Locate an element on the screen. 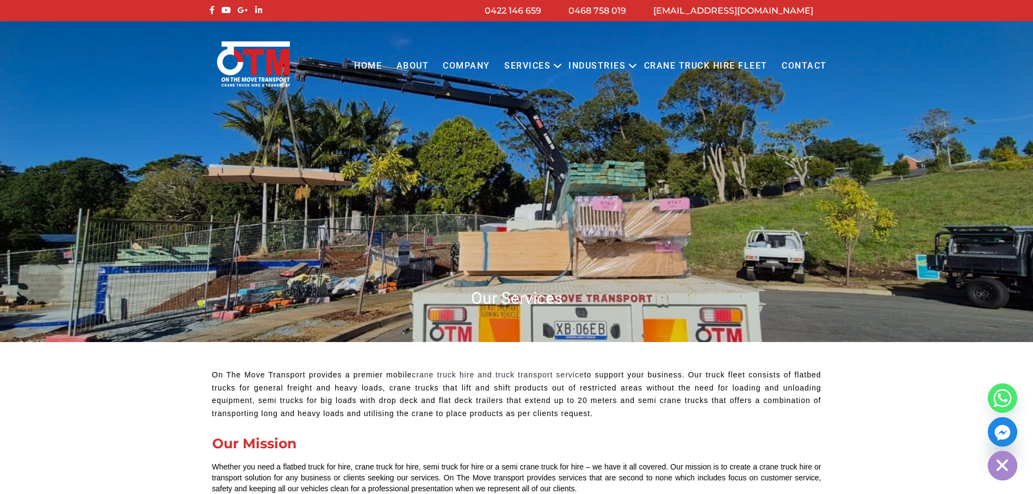  h1: Our Services is located at coordinates (517, 298).